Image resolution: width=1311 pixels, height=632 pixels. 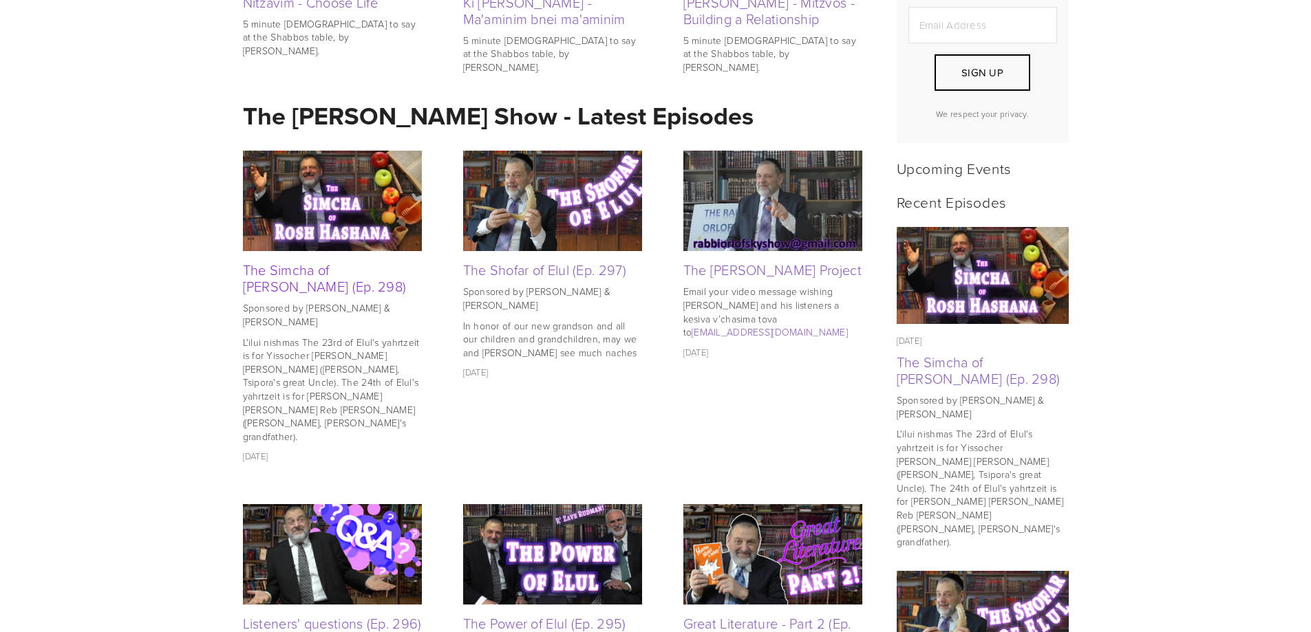 I want to click on p: We respect your privacy., so click(x=983, y=114).